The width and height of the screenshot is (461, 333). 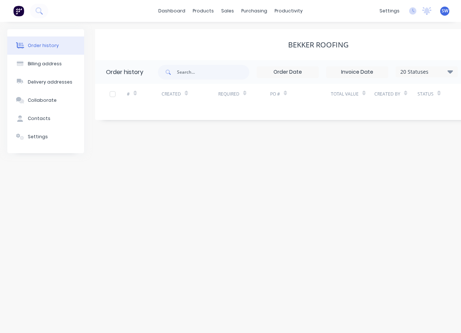 What do you see at coordinates (46, 100) in the screenshot?
I see `button: Collaborate` at bounding box center [46, 100].